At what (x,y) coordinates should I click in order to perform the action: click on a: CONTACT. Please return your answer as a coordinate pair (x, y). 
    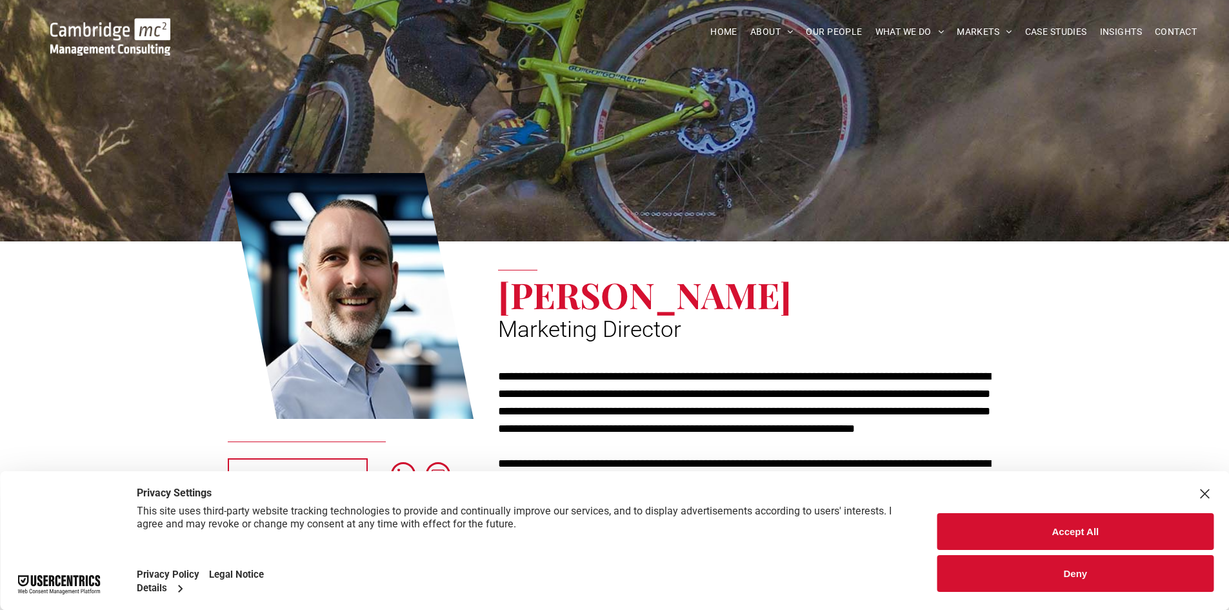
    Looking at the image, I should click on (1175, 32).